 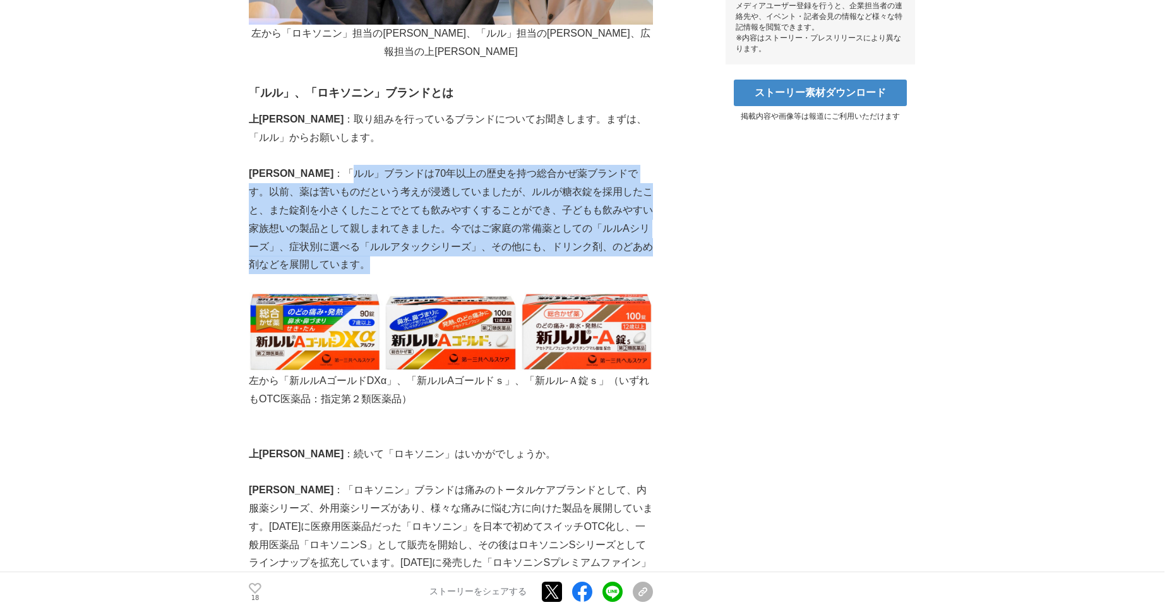 What do you see at coordinates (451, 332) in the screenshot?
I see `img: thumbnail_a0a709a0-d152-11ee-95ea-09d2cb5072df.png` at bounding box center [451, 332].